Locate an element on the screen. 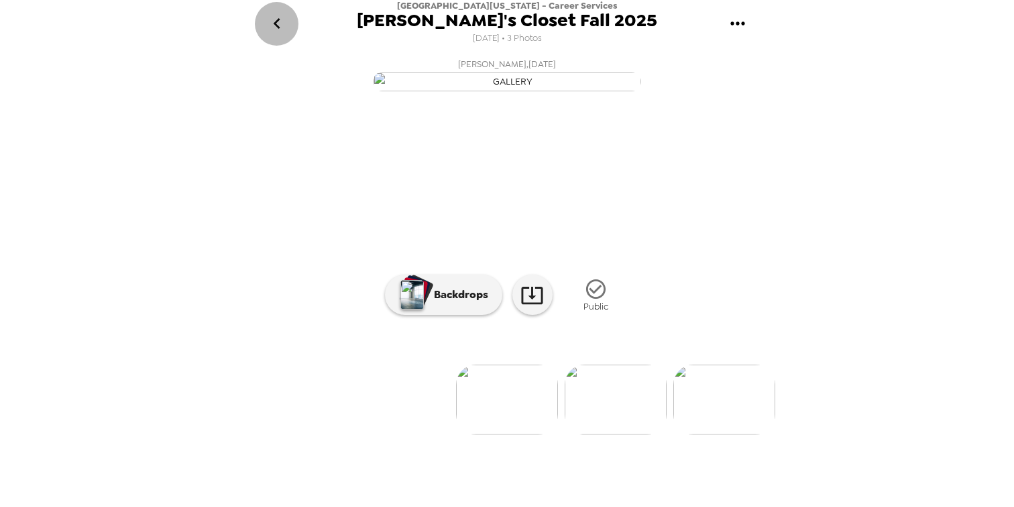 This screenshot has height=507, width=1014. button: Backdrops is located at coordinates (443, 295).